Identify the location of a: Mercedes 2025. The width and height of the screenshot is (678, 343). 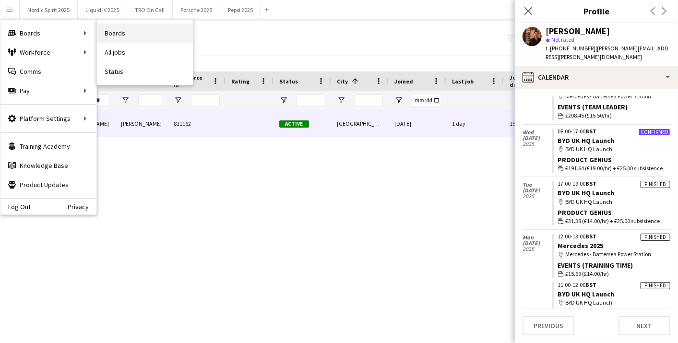
(581, 246).